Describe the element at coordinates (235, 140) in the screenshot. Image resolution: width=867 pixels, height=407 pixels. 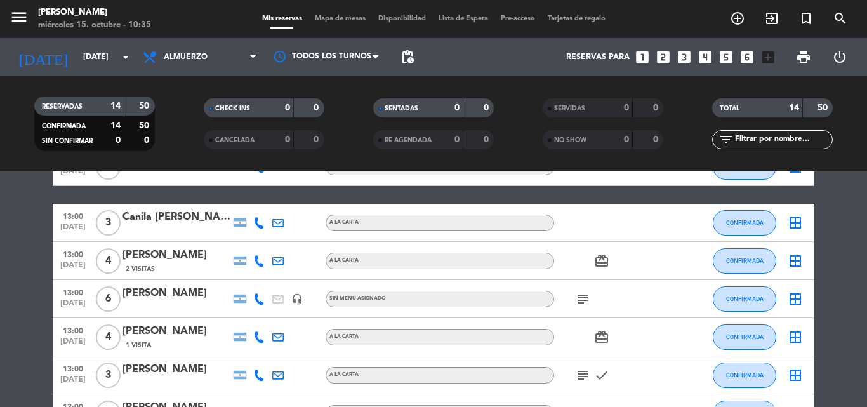
I see `span: CANCELADA` at that location.